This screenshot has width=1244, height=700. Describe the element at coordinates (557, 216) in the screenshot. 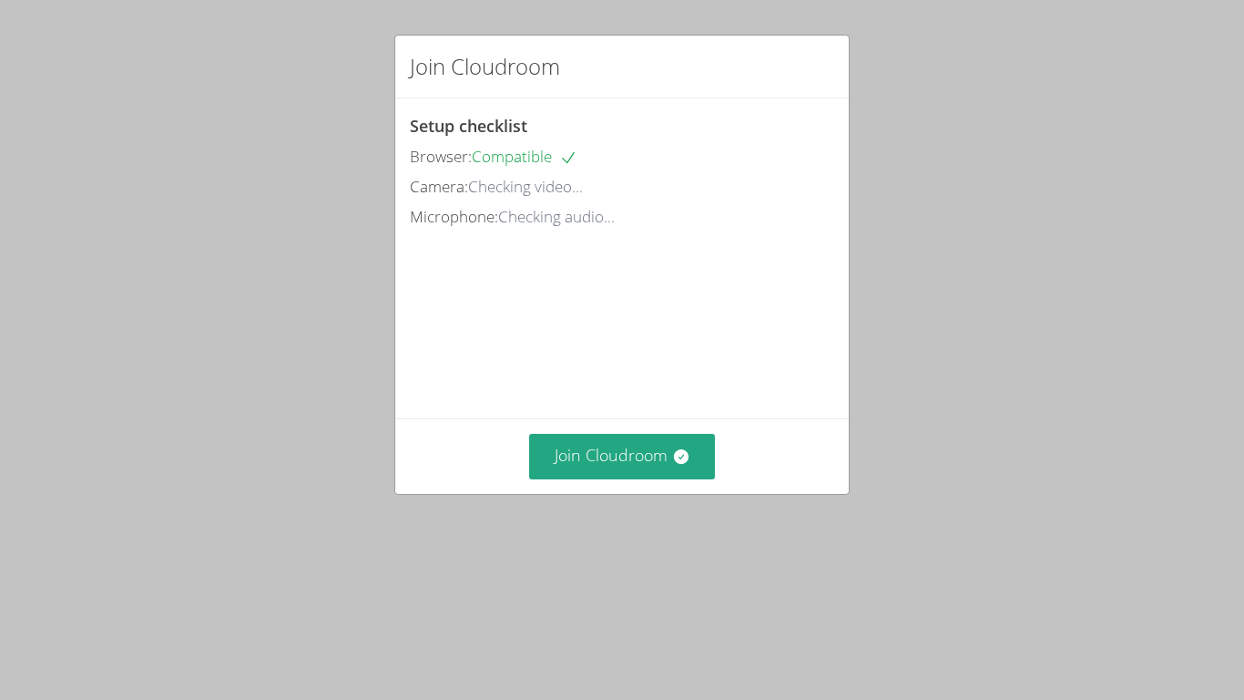

I see `span: Checking audio...` at that location.